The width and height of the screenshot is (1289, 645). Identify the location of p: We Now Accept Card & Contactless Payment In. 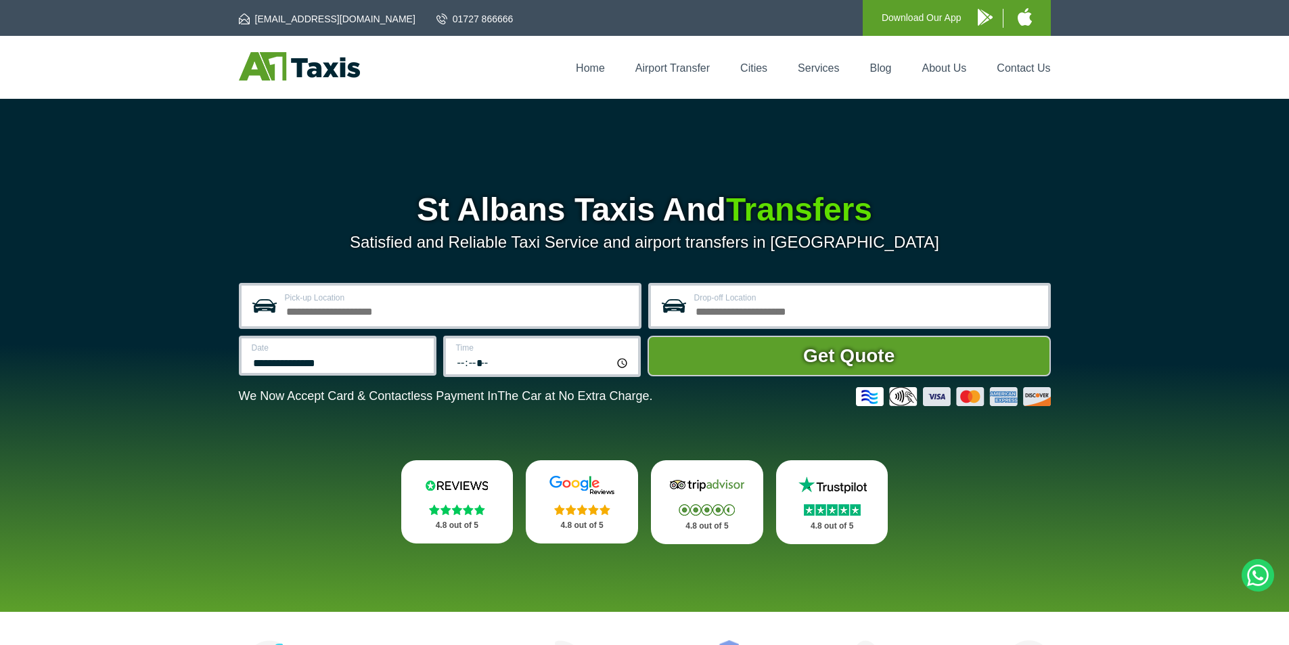
(446, 396).